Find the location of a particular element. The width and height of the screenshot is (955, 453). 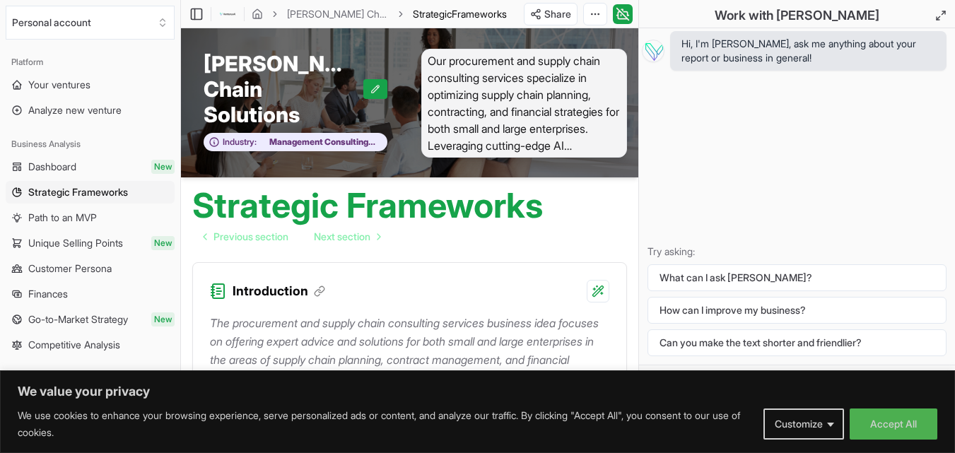

span: Industry: is located at coordinates (240, 142).